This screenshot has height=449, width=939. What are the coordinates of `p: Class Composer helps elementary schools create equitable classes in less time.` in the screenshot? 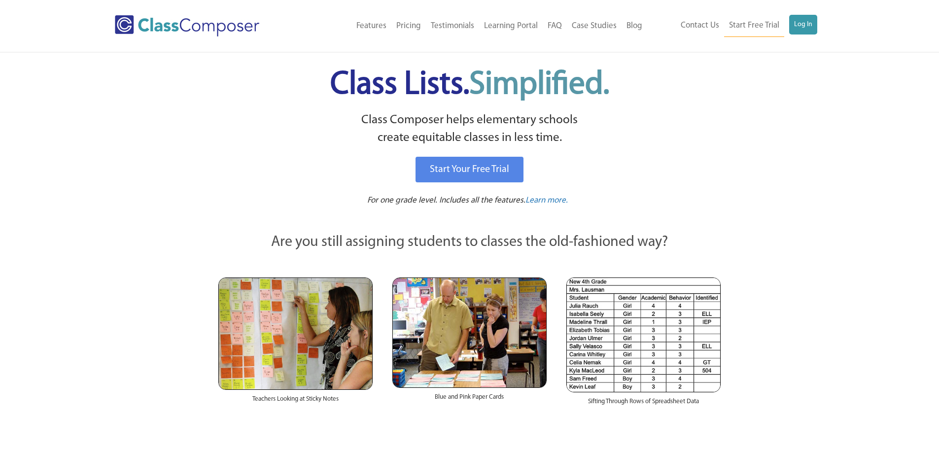 It's located at (470, 129).